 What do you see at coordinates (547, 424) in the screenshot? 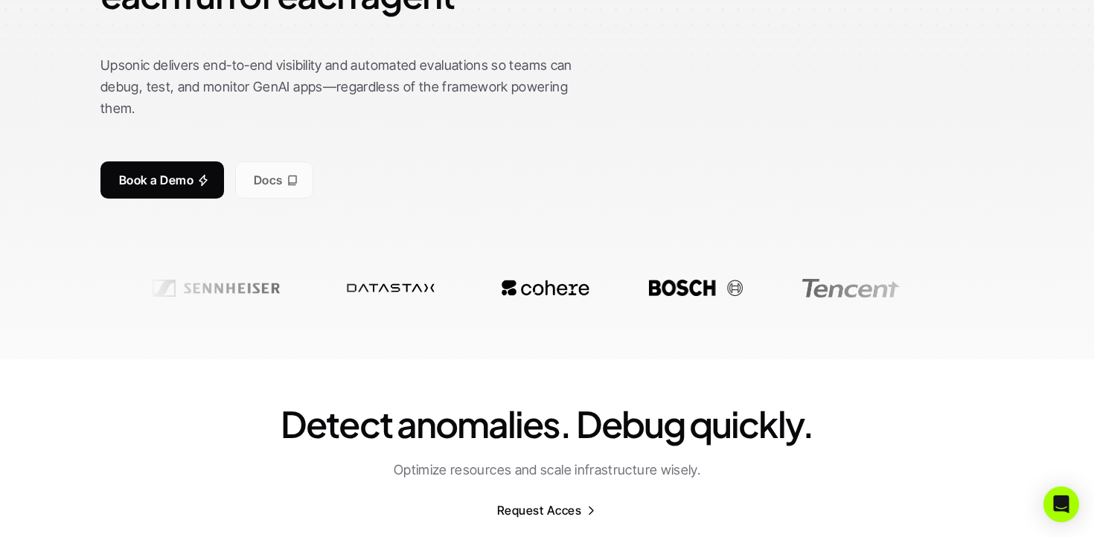
I see `h2: Detect anomalies. Debug quickly.` at bounding box center [547, 424].